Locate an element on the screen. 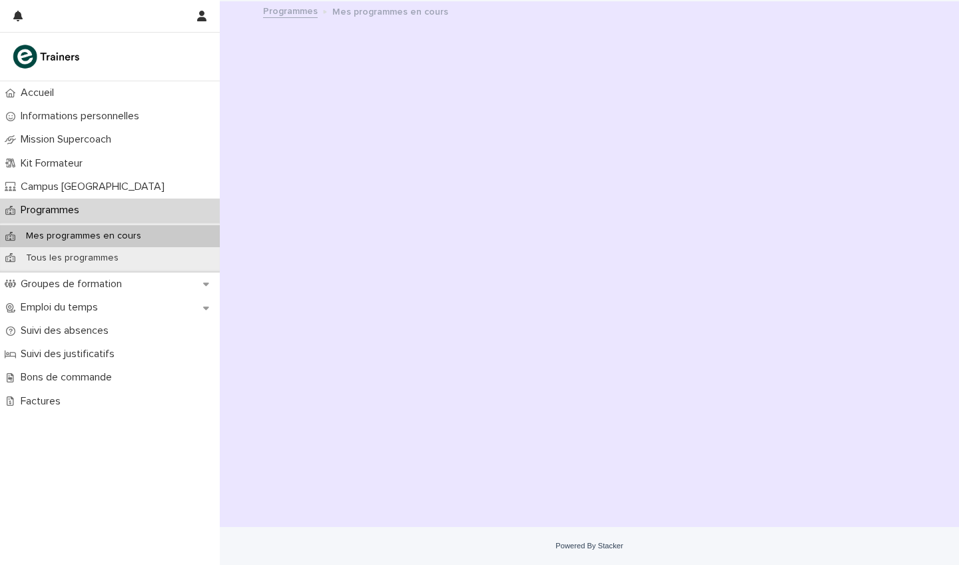 The width and height of the screenshot is (959, 565). p: Accueil is located at coordinates (40, 93).